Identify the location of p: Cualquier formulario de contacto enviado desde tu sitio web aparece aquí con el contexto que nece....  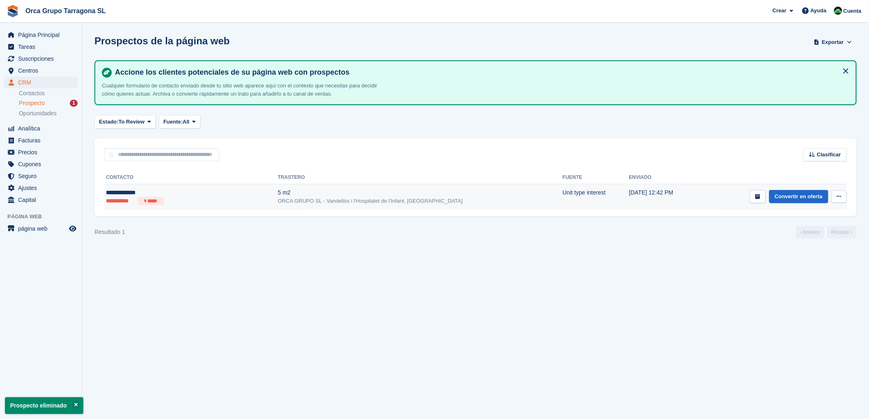
(246, 89).